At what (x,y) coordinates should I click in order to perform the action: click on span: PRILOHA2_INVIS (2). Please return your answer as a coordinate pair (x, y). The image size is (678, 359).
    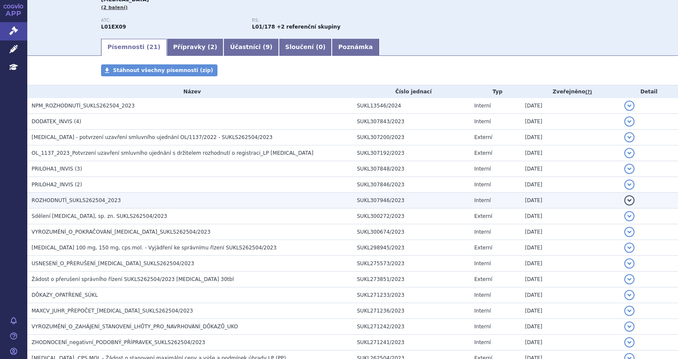
    Looking at the image, I should click on (57, 185).